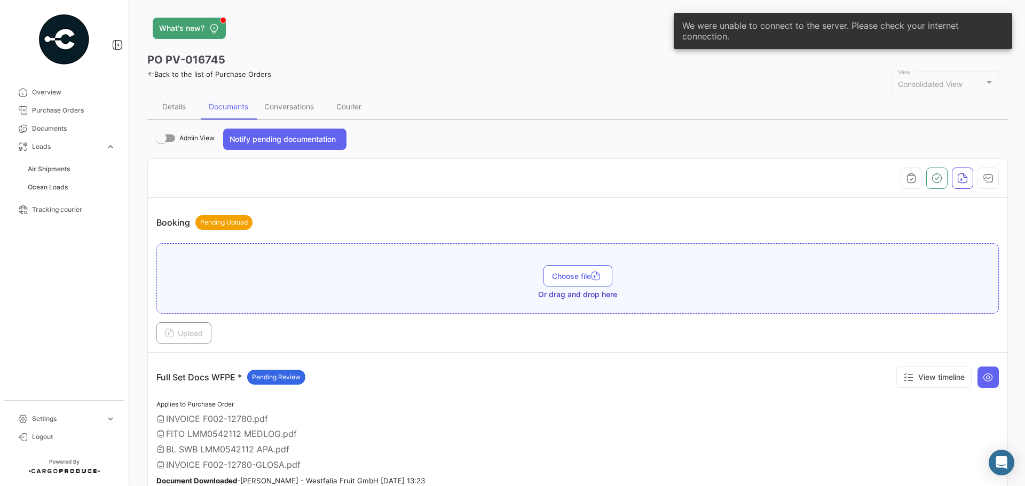  What do you see at coordinates (933, 377) in the screenshot?
I see `button: View timeline` at bounding box center [933, 377].